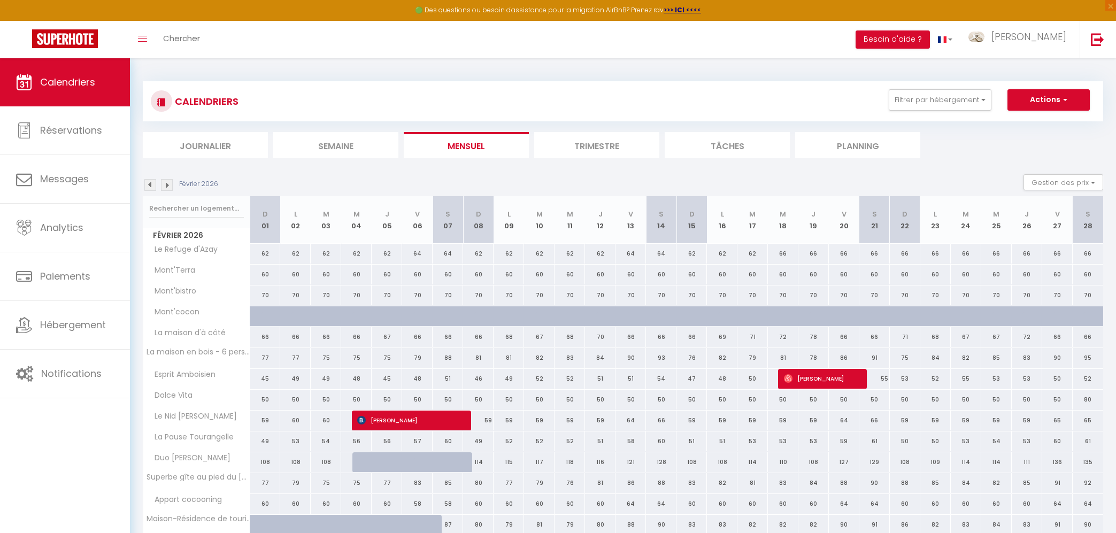  What do you see at coordinates (508, 220) in the screenshot?
I see `th: 09` at bounding box center [508, 220].